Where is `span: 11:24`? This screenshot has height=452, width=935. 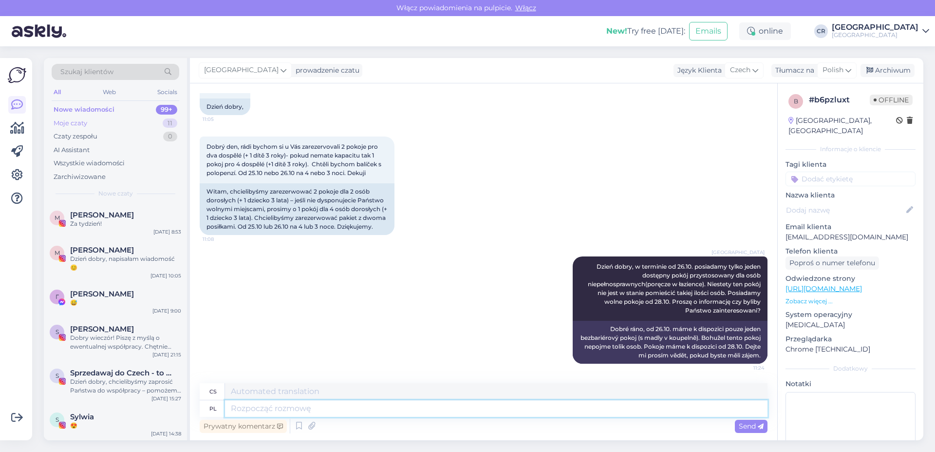
span: 11:24 is located at coordinates (746, 367).